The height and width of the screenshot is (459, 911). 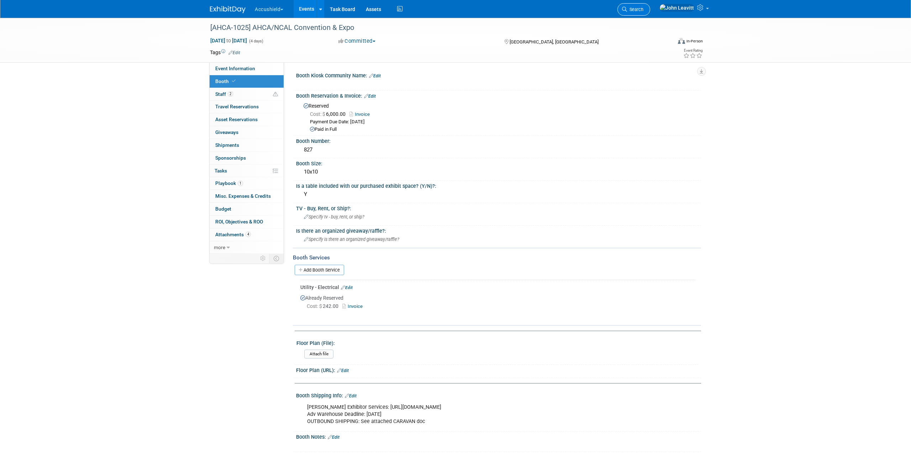 What do you see at coordinates (503, 129) in the screenshot?
I see `div: Paid in Full` at bounding box center [503, 129].